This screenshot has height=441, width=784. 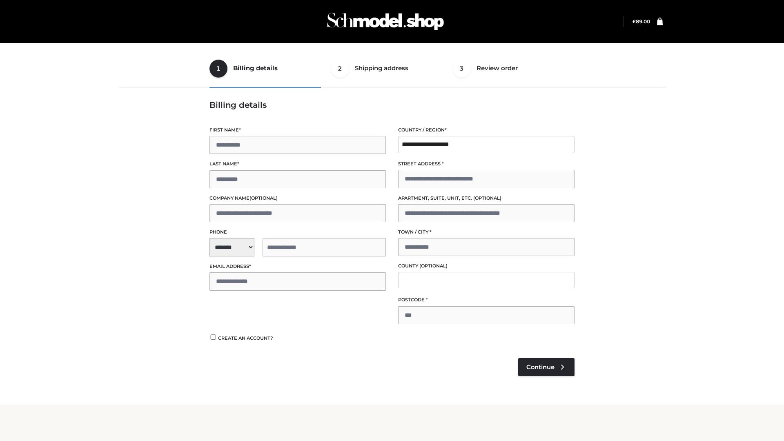 I want to click on label: Phone, so click(x=298, y=232).